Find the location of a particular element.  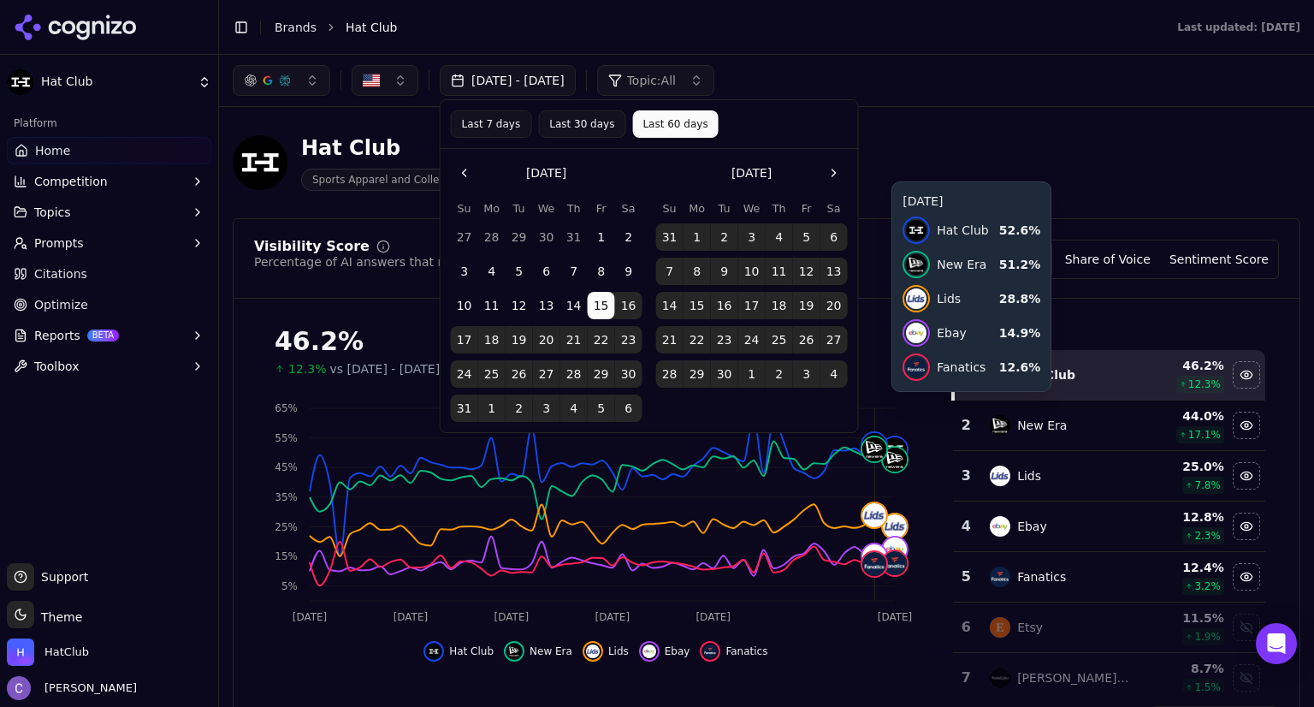

button: Thursday, September 18th, 2025, selected is located at coordinates (779, 305).